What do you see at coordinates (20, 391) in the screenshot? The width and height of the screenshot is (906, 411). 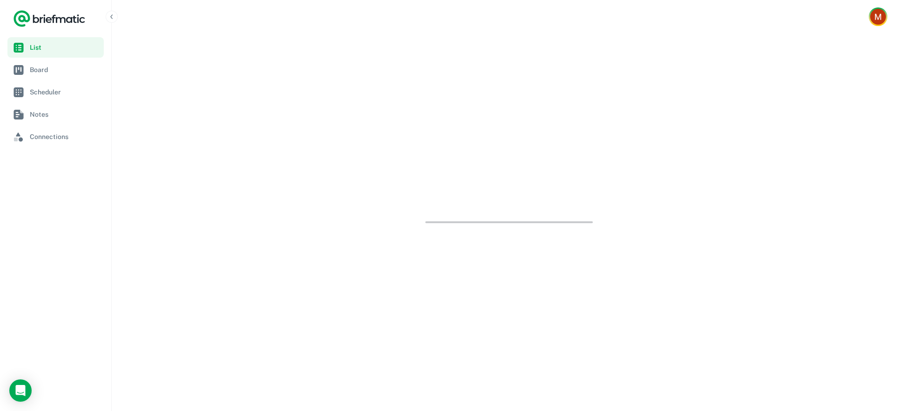 I see `div: Load Chat` at bounding box center [20, 391].